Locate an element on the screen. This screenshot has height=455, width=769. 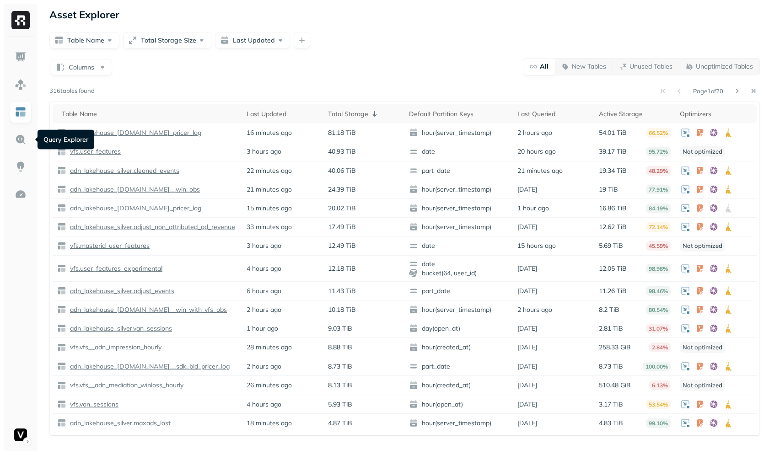
div: Active Storage is located at coordinates (635, 114).